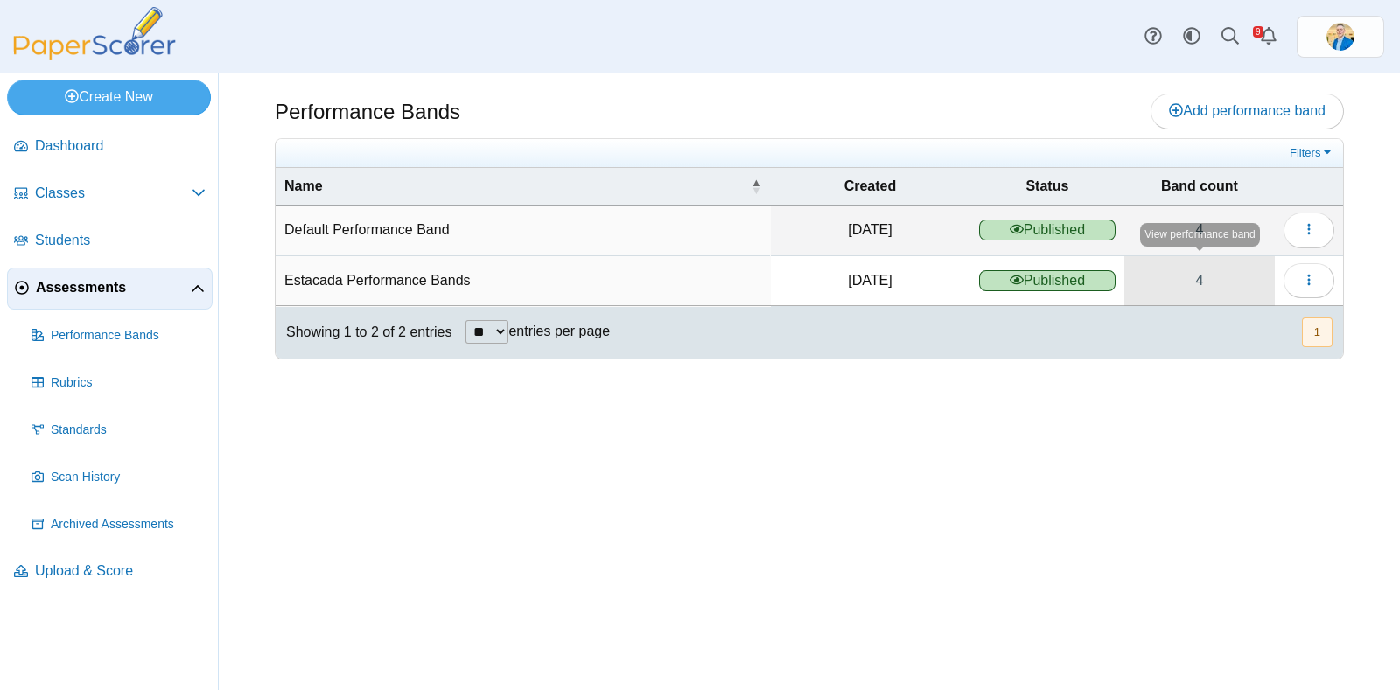 The height and width of the screenshot is (690, 1400). What do you see at coordinates (1247, 110) in the screenshot?
I see `span: Add performance band` at bounding box center [1247, 110].